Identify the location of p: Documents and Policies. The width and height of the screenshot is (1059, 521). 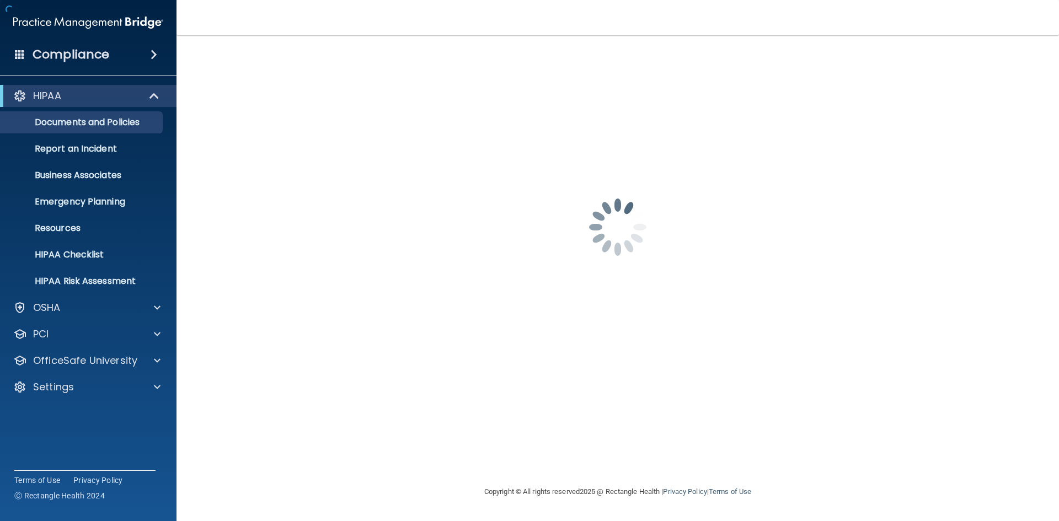
(82, 122).